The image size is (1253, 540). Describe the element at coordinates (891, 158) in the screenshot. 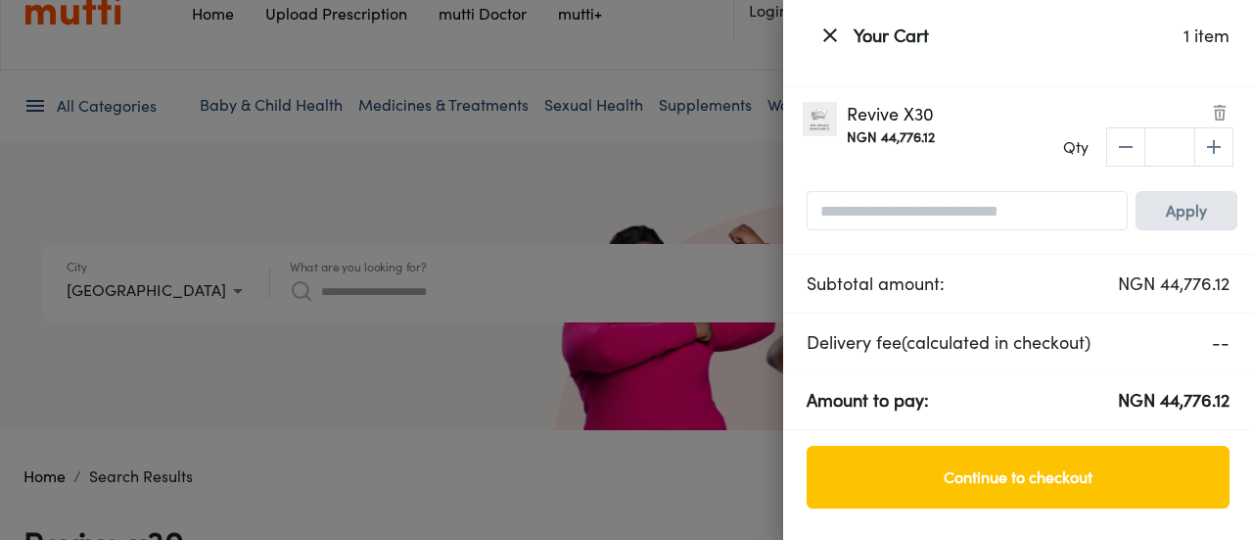

I see `div: NGN 44,776.12` at that location.